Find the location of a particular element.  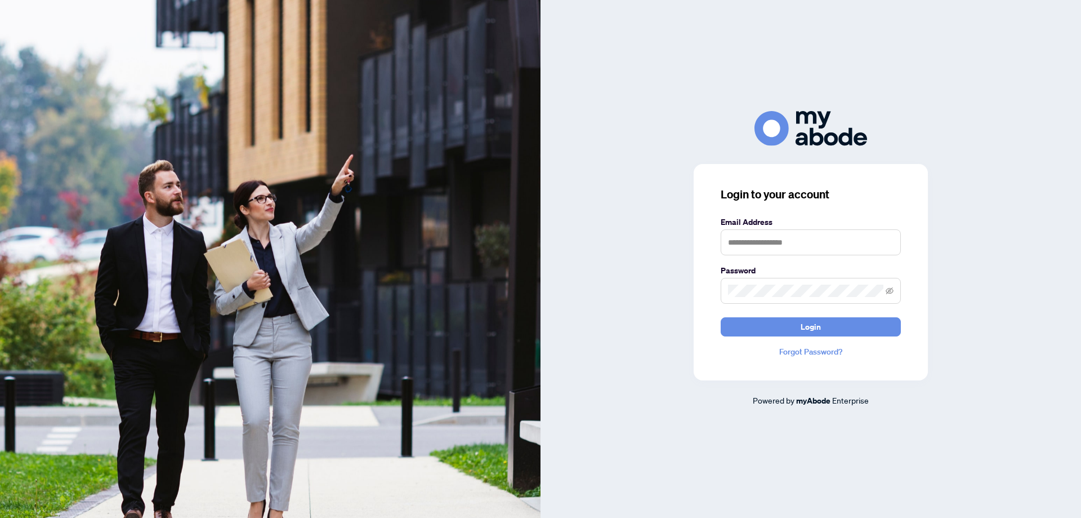

label: Password is located at coordinates (811, 270).